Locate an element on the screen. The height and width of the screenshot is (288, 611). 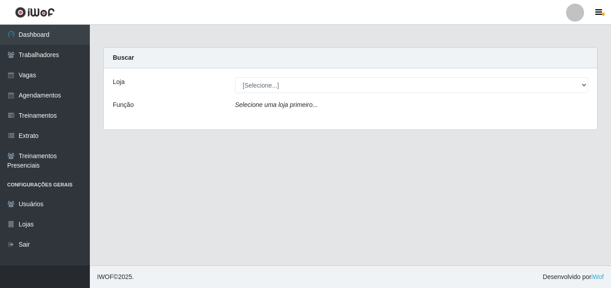
label: Função is located at coordinates (123, 105).